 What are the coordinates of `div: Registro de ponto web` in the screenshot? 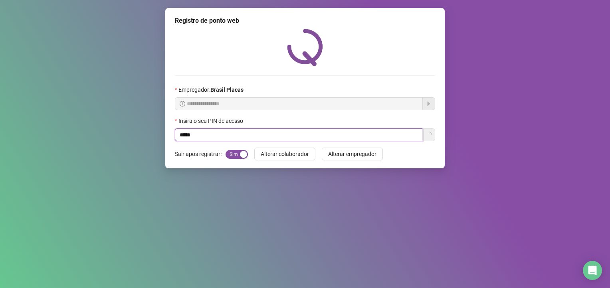 It's located at (305, 21).